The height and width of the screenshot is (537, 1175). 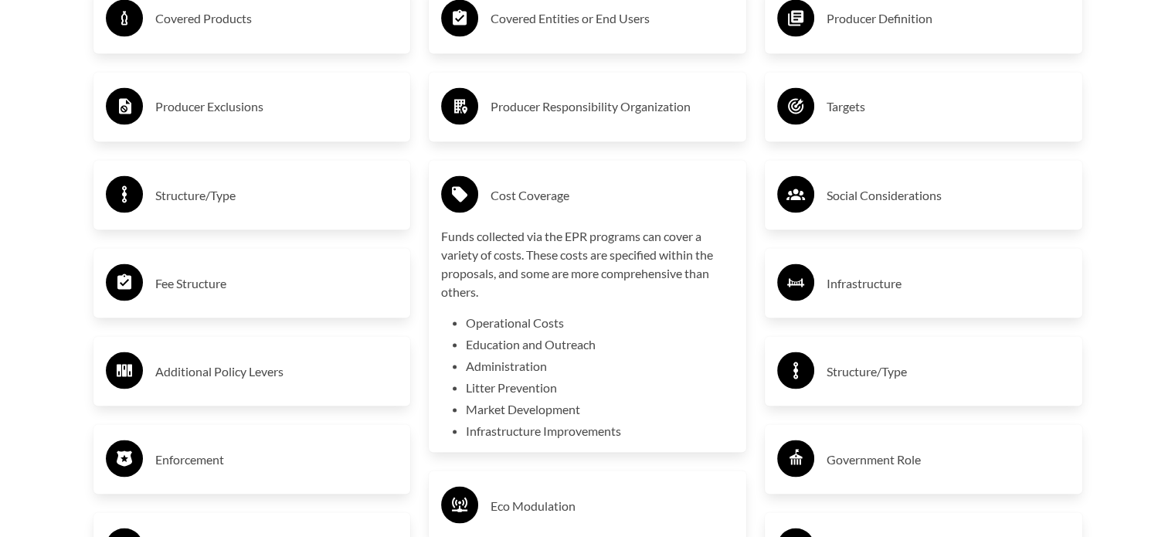 What do you see at coordinates (587, 264) in the screenshot?
I see `p: Funds collected via the EPR programs can cover a variety of costs. These costs are specified with...` at bounding box center [587, 264].